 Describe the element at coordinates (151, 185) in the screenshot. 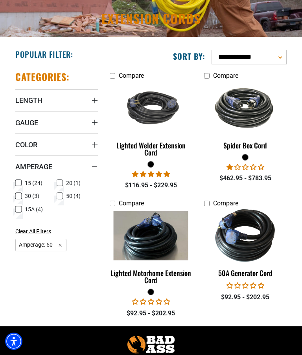

I see `div: $116.95 - $229.95` at that location.